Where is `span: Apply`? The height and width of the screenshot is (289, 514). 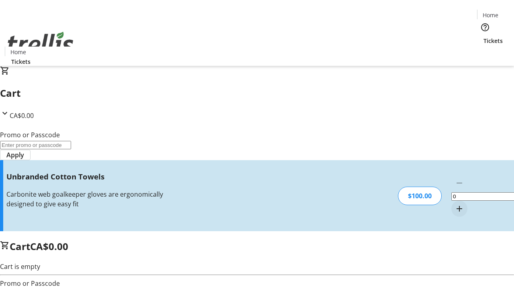 span: Apply is located at coordinates (15, 155).